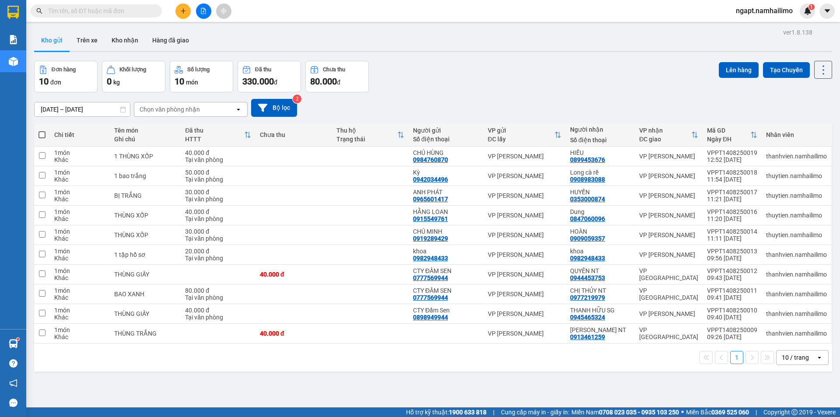 The height and width of the screenshot is (417, 840). What do you see at coordinates (337, 77) in the screenshot?
I see `button: Chưa thu80.000đ` at bounding box center [337, 77].